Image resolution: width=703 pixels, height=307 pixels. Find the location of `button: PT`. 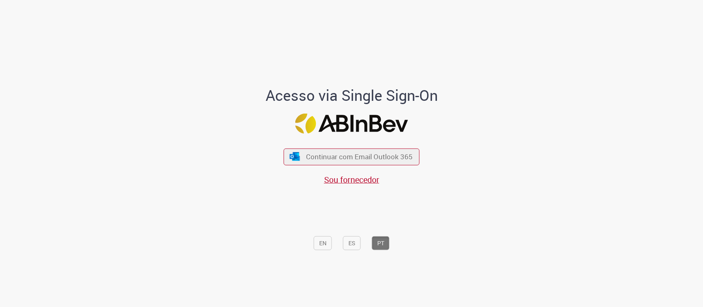

button: PT is located at coordinates (381, 243).